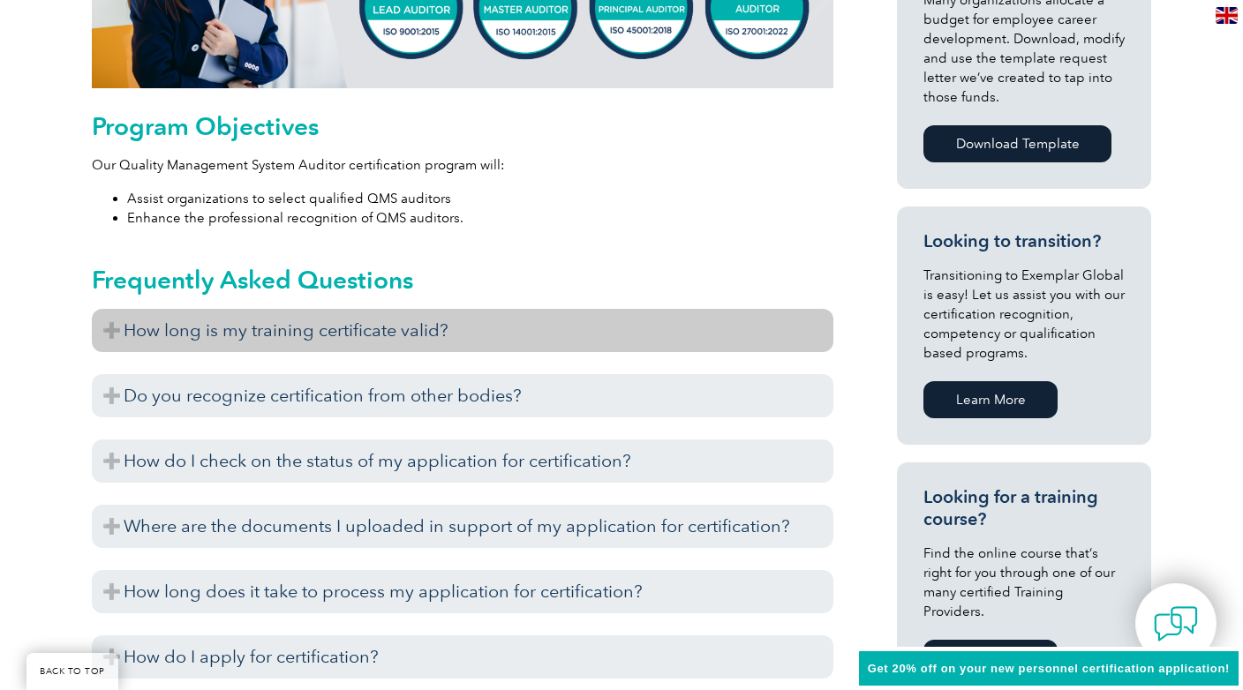 The width and height of the screenshot is (1243, 690). I want to click on h3: How do I apply for certification?, so click(463, 657).